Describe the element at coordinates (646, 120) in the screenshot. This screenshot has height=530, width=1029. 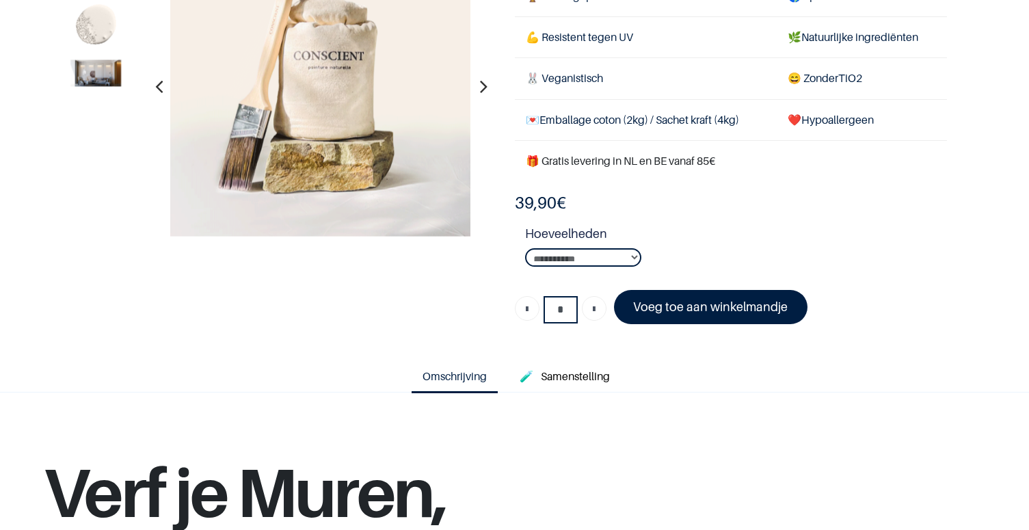
I see `td: Emballage coton (2kg) / Sachet kraft (4kg)` at that location.